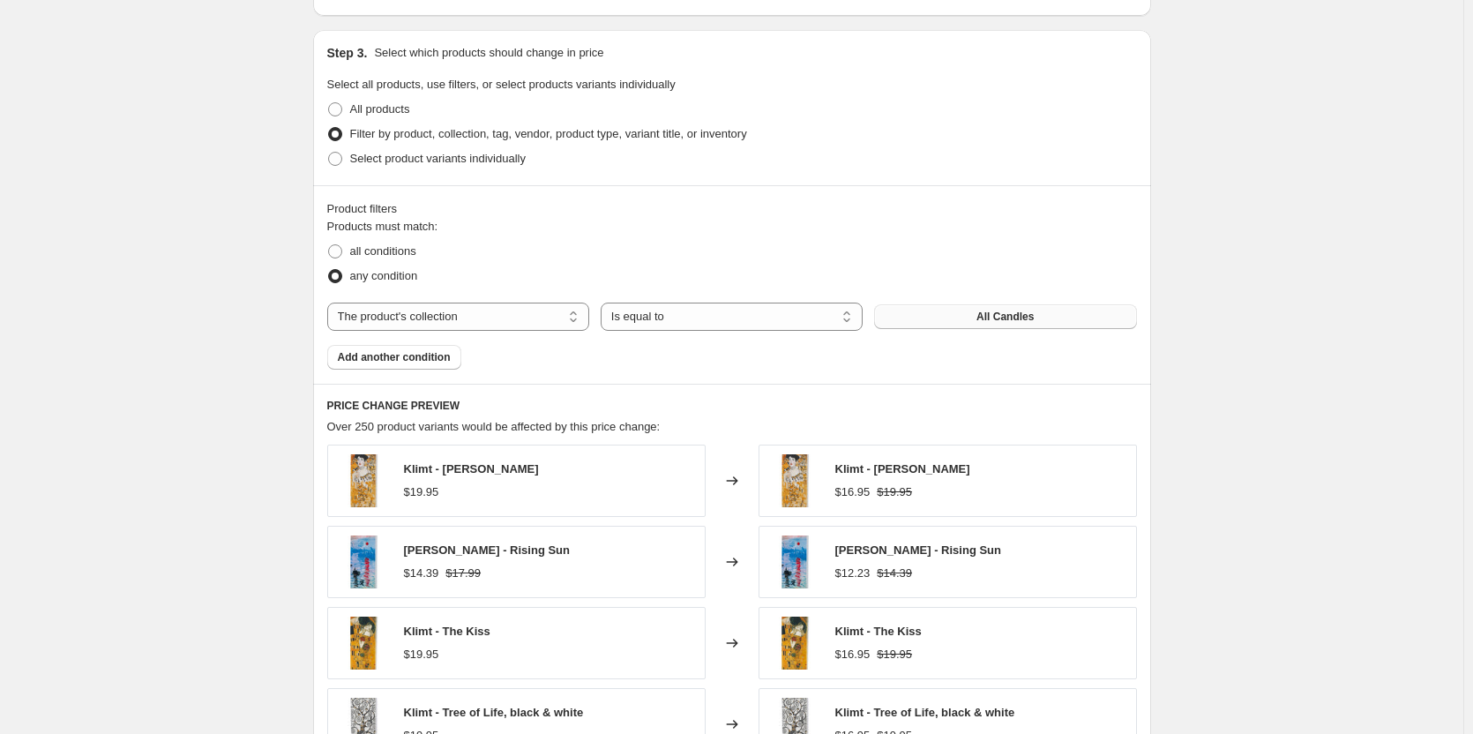 The image size is (1473, 734). I want to click on span: all conditions, so click(383, 251).